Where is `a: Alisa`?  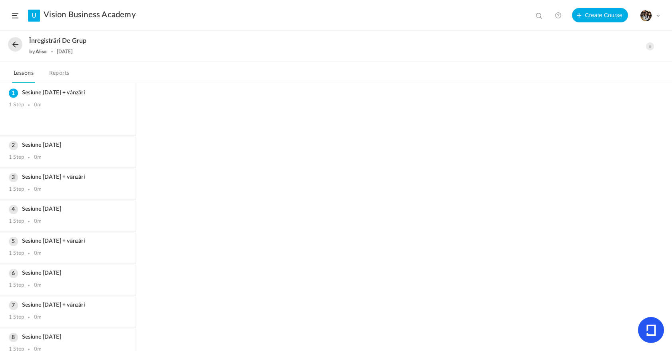 a: Alisa is located at coordinates (41, 51).